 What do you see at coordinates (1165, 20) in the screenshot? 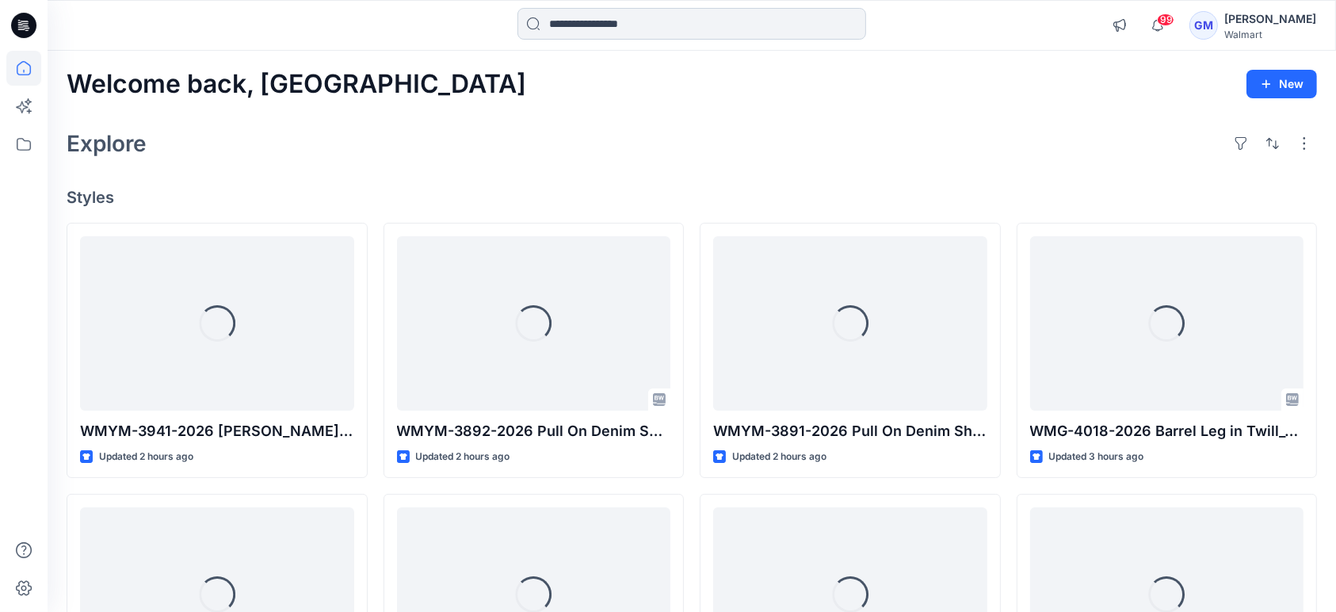
I see `span: 99` at bounding box center [1165, 20].